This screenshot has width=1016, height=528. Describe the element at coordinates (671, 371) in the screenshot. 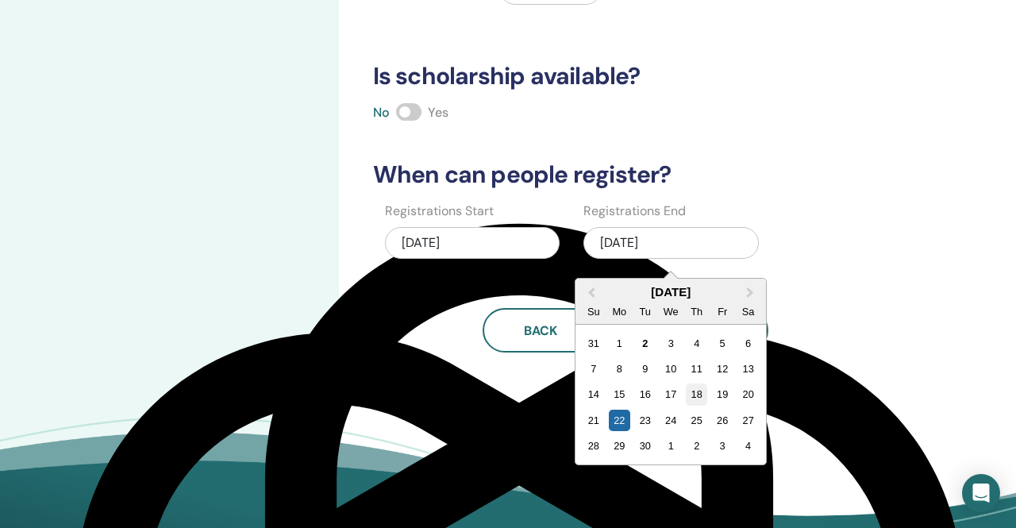

I see `div: Choose Date` at that location.